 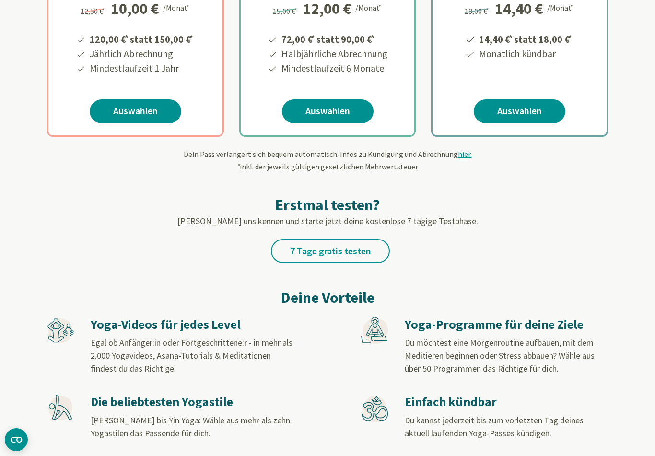 What do you see at coordinates (142, 68) in the screenshot?
I see `li: Mindestlaufzeit 1 Jahr` at bounding box center [142, 68].